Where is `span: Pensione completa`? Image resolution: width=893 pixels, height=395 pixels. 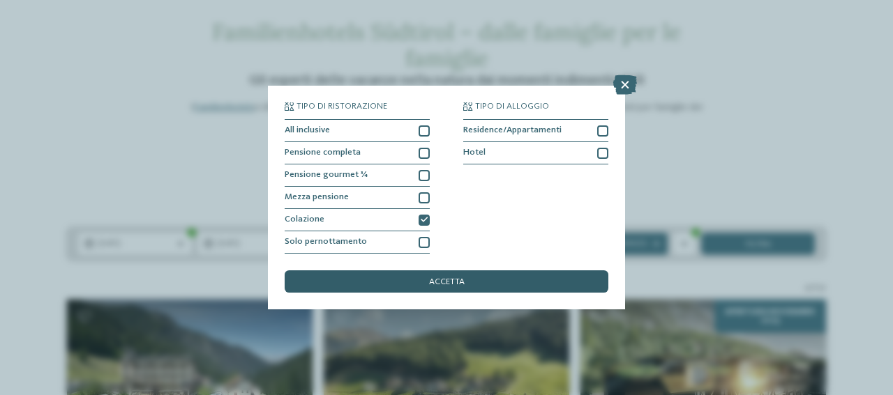 span: Pensione completa is located at coordinates (322, 153).